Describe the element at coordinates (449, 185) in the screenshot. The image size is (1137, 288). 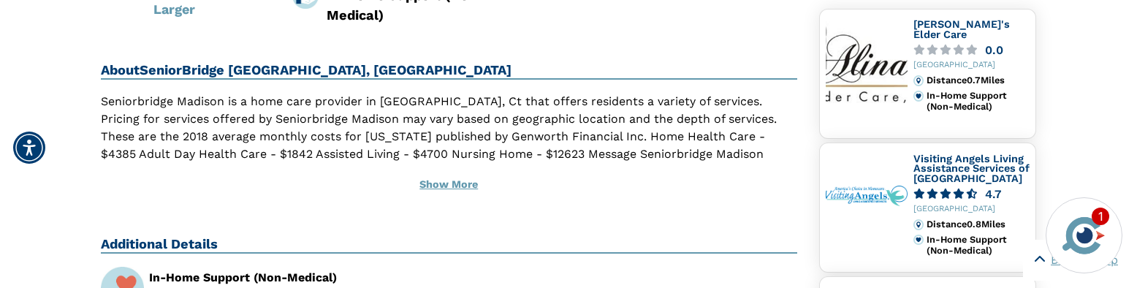
I see `button: Show More` at that location.